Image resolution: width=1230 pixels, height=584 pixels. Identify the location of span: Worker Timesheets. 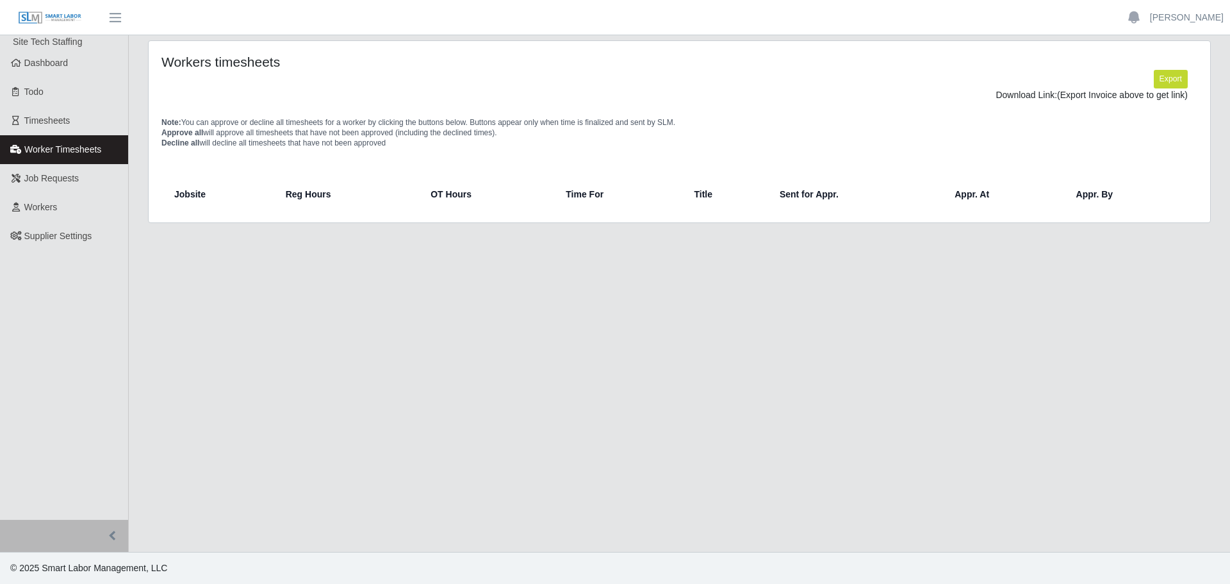
(63, 149).